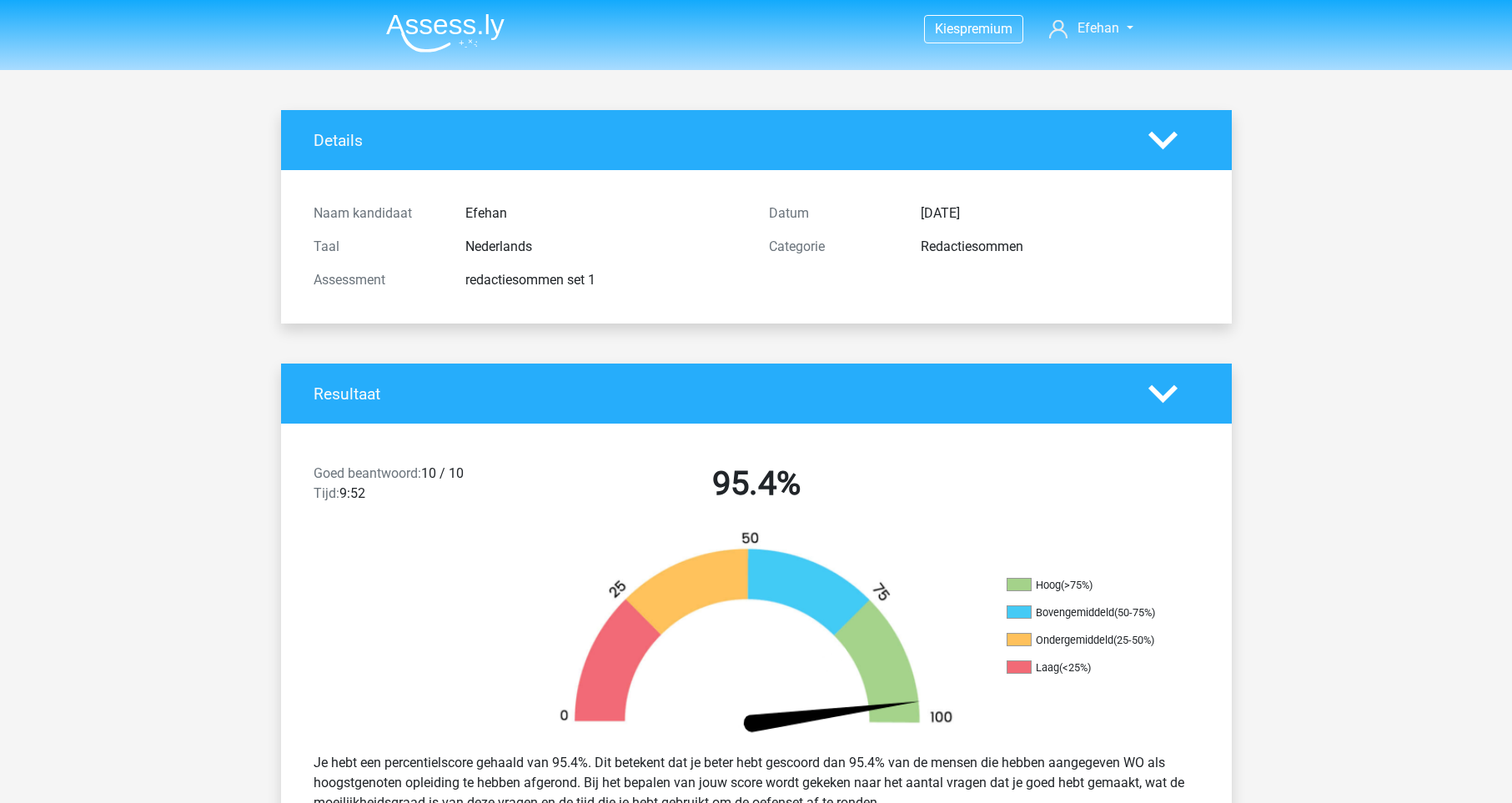  What do you see at coordinates (832, 213) in the screenshot?
I see `div: Datum` at bounding box center [832, 213].